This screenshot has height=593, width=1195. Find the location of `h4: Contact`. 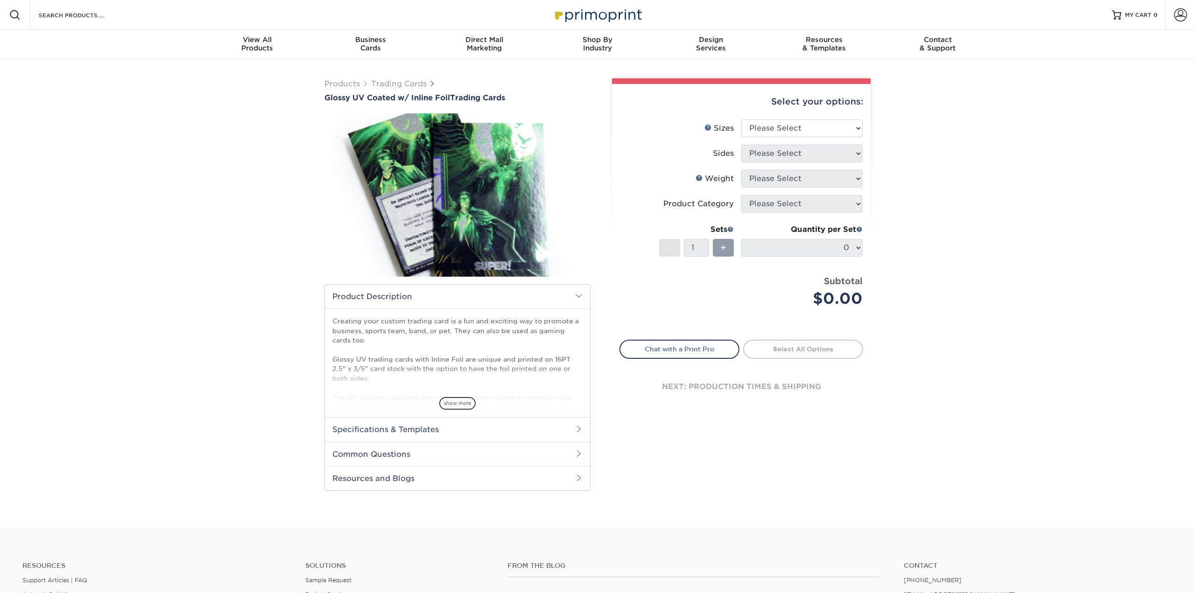

h4: Contact is located at coordinates (1038, 566).